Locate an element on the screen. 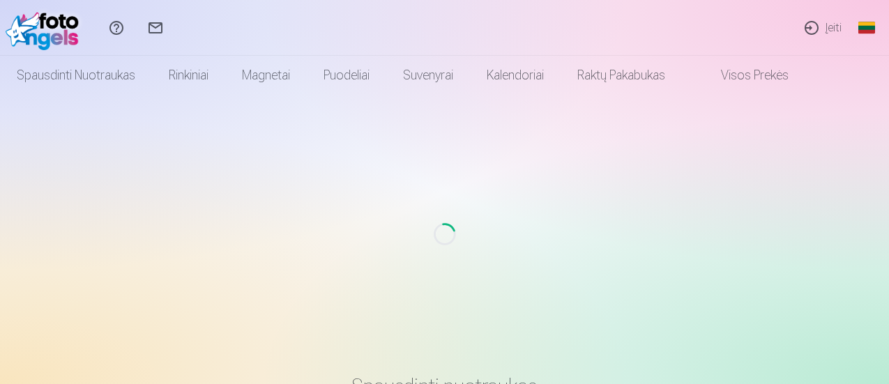  a: Kalendoriai is located at coordinates (515, 75).